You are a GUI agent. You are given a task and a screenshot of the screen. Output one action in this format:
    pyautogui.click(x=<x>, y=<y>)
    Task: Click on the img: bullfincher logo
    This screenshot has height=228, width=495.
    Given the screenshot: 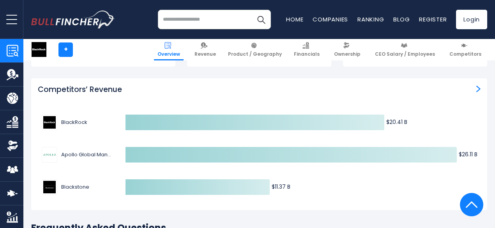 What is the action you would take?
    pyautogui.click(x=73, y=19)
    